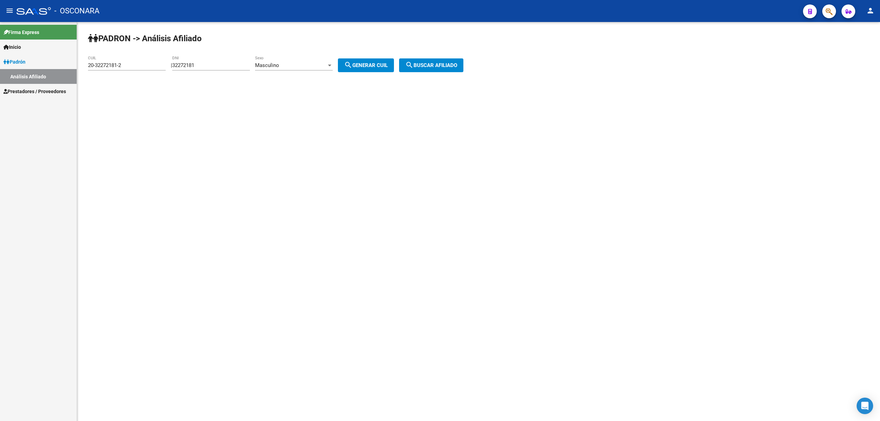 The height and width of the screenshot is (421, 880). Describe the element at coordinates (35, 91) in the screenshot. I see `span: Prestadores / Proveedores` at that location.